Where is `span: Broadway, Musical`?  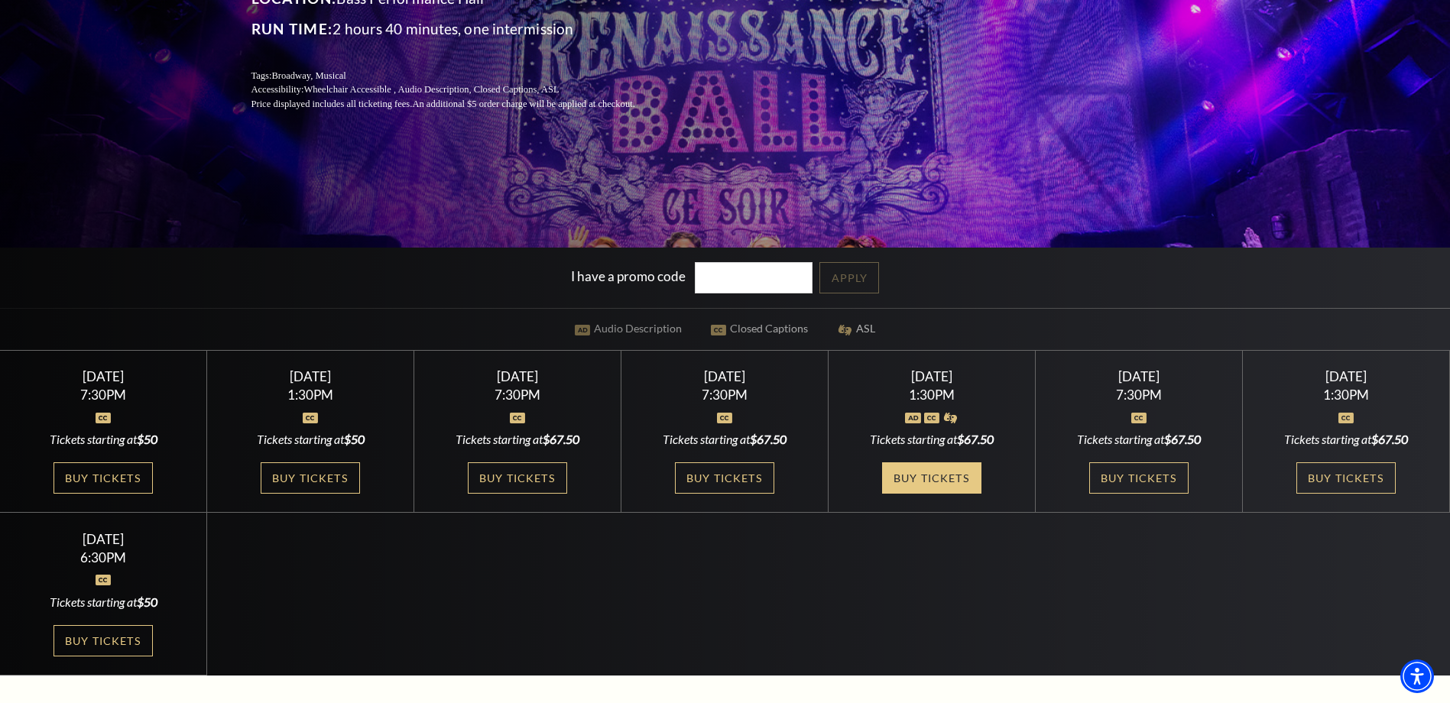
span: Broadway, Musical is located at coordinates (308, 76).